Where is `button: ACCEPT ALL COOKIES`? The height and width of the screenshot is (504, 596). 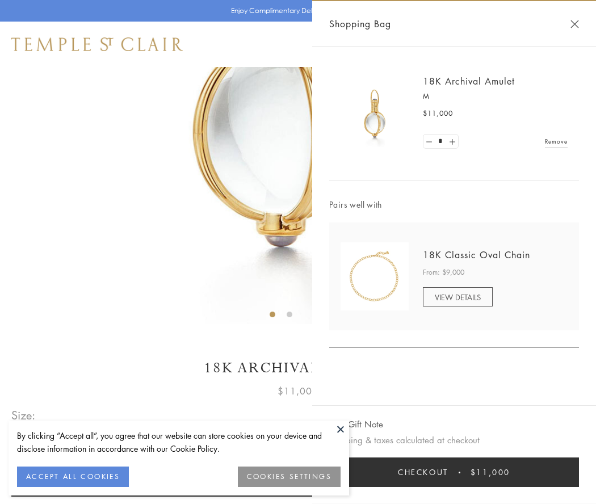
button: ACCEPT ALL COOKIES is located at coordinates (73, 477).